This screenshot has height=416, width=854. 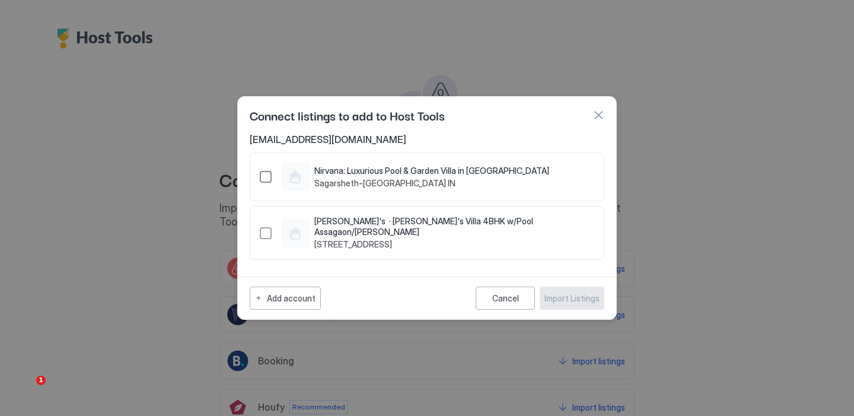 What do you see at coordinates (347, 115) in the screenshot?
I see `span: Connect listings to add to Host Tools` at bounding box center [347, 115].